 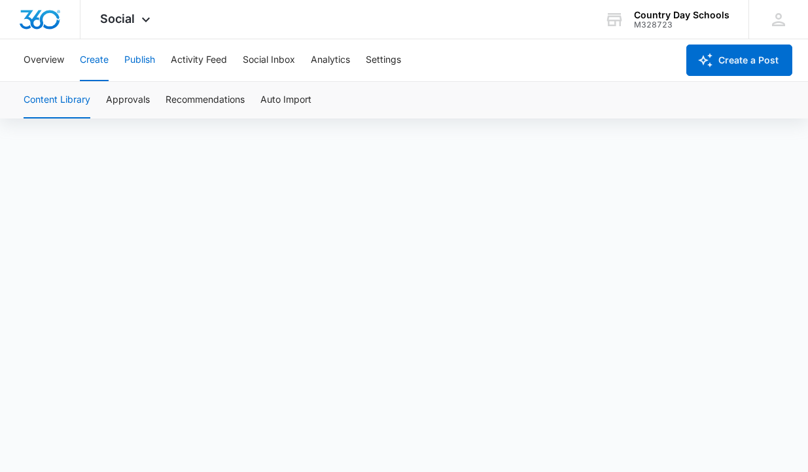 I want to click on button: Settings, so click(x=384, y=60).